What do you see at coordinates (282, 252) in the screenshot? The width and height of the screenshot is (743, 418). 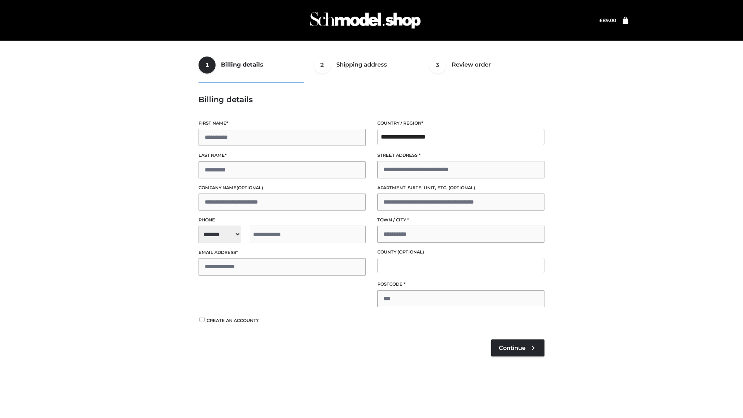 I see `label: Email address` at bounding box center [282, 252].